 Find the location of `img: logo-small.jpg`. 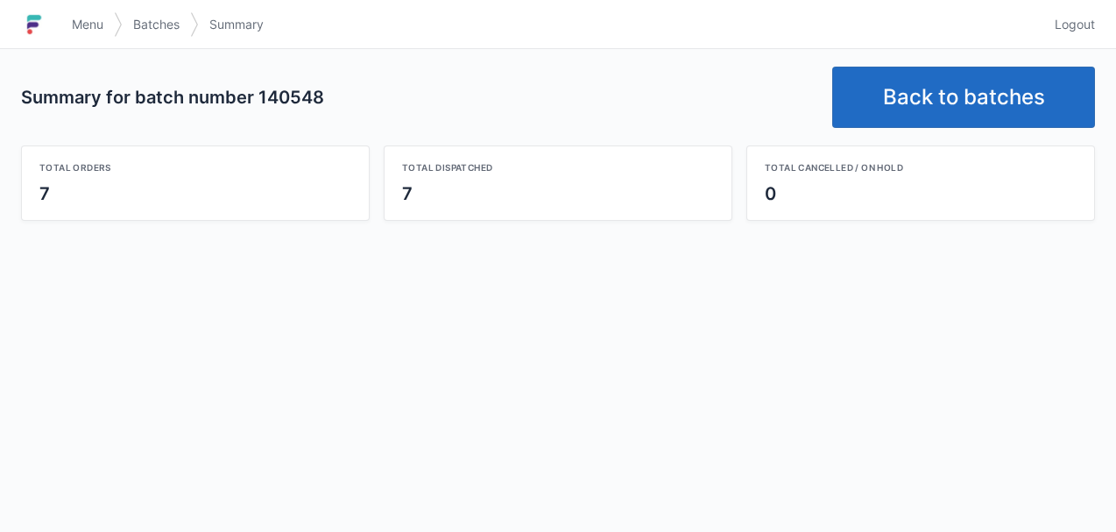

img: logo-small.jpg is located at coordinates (34, 25).